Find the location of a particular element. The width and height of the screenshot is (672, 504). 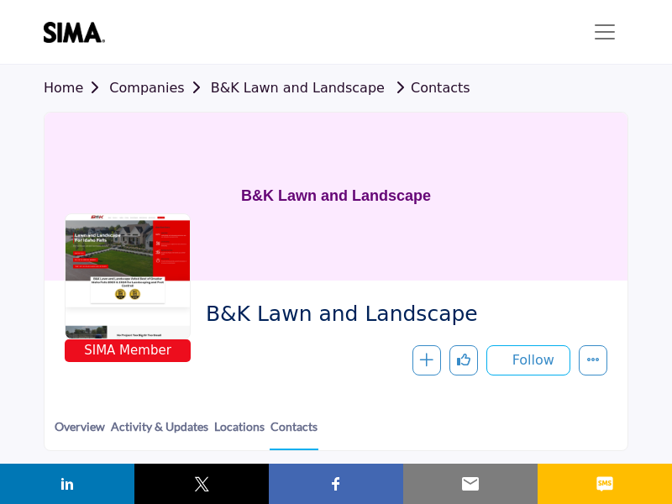

a: B&K Lawn and Landscape is located at coordinates (297, 87).